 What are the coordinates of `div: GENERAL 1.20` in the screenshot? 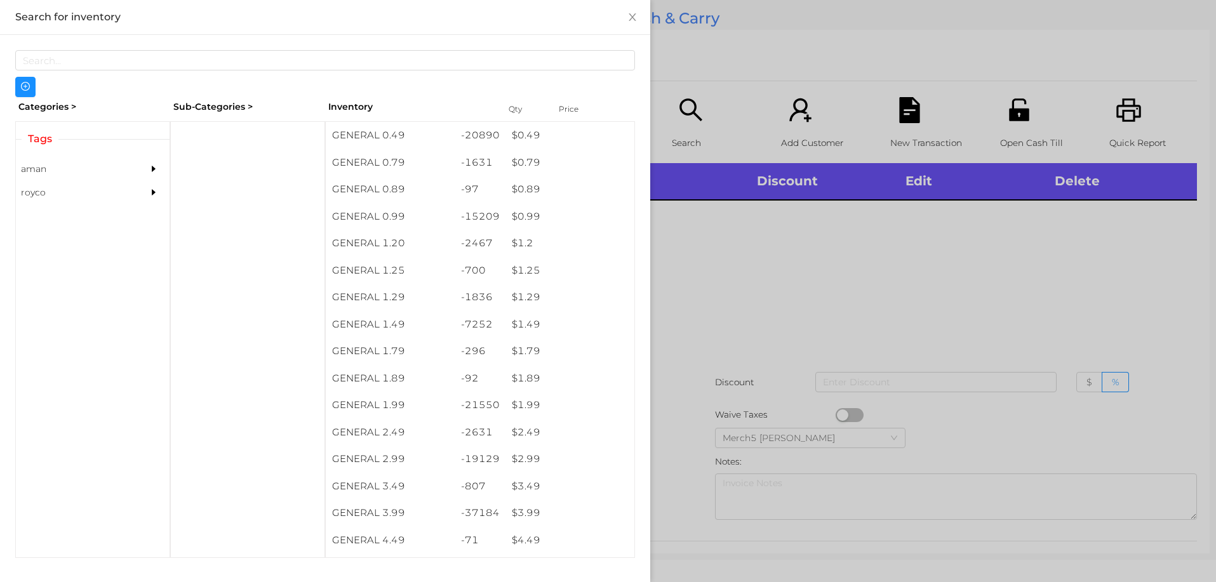 It's located at (390, 243).